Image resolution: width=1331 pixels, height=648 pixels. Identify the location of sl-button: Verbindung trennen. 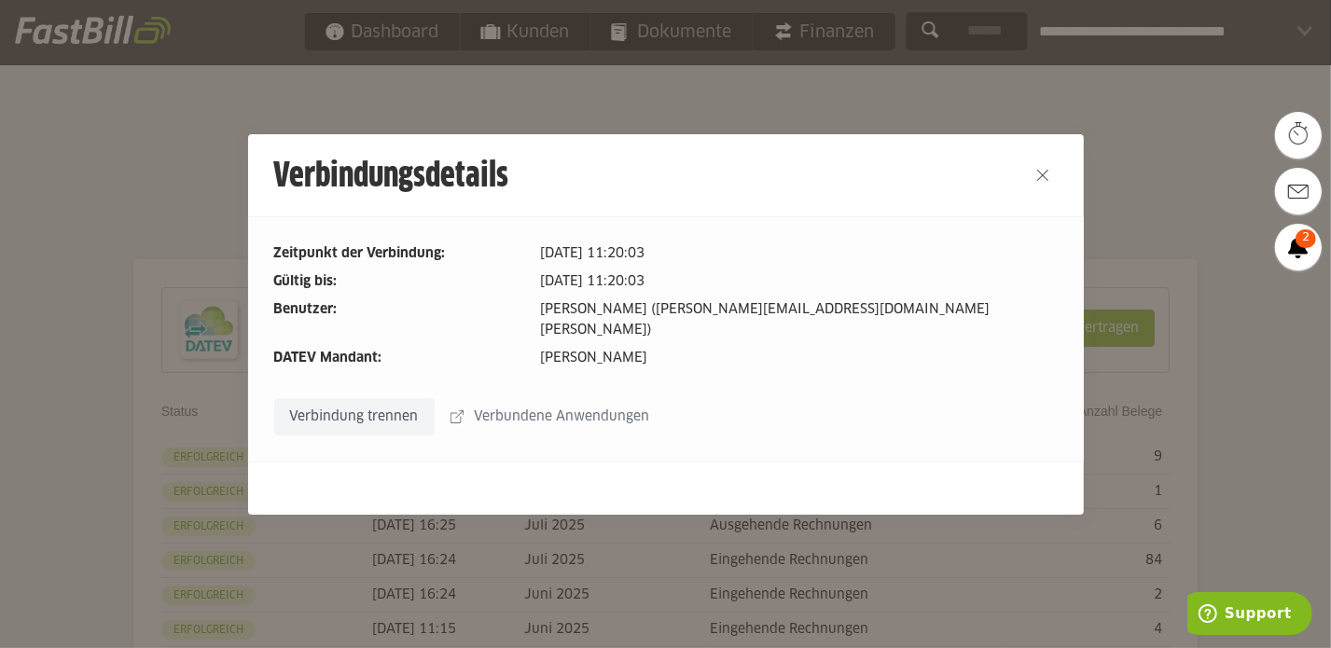
(354, 417).